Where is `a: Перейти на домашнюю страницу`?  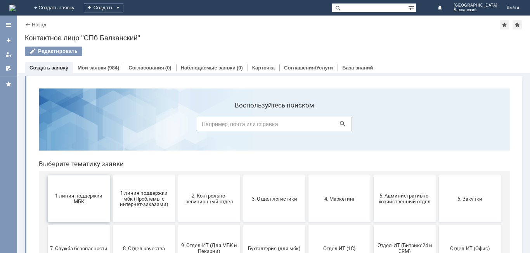
a: Перейти на домашнюю страницу is located at coordinates (12, 8).